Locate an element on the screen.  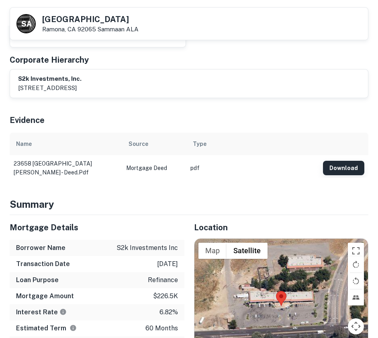
h6: Transaction Date is located at coordinates (43, 264).